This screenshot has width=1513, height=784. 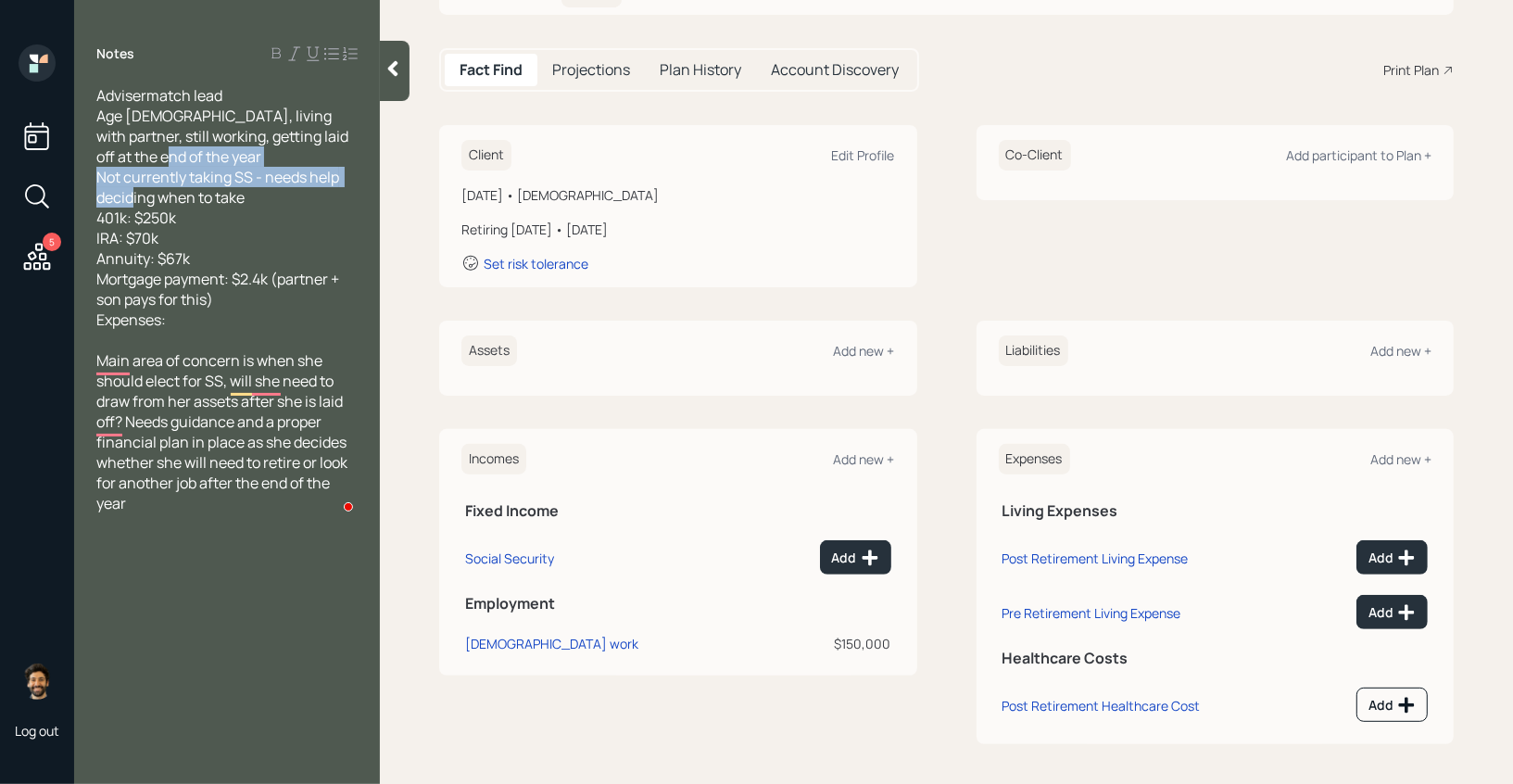 What do you see at coordinates (1095, 557) in the screenshot?
I see `div: Post Retirement Living Expense` at bounding box center [1095, 557].